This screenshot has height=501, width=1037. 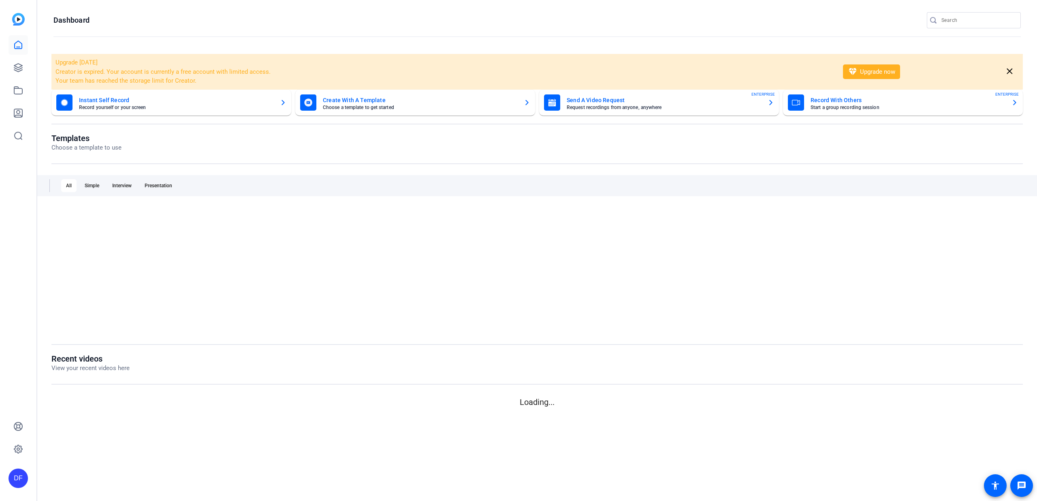 I want to click on mat-card-title: Record With Others, so click(x=908, y=100).